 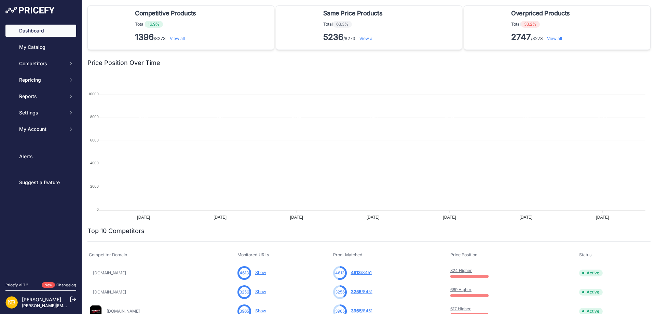 I want to click on span: Prod. Matched, so click(x=348, y=255).